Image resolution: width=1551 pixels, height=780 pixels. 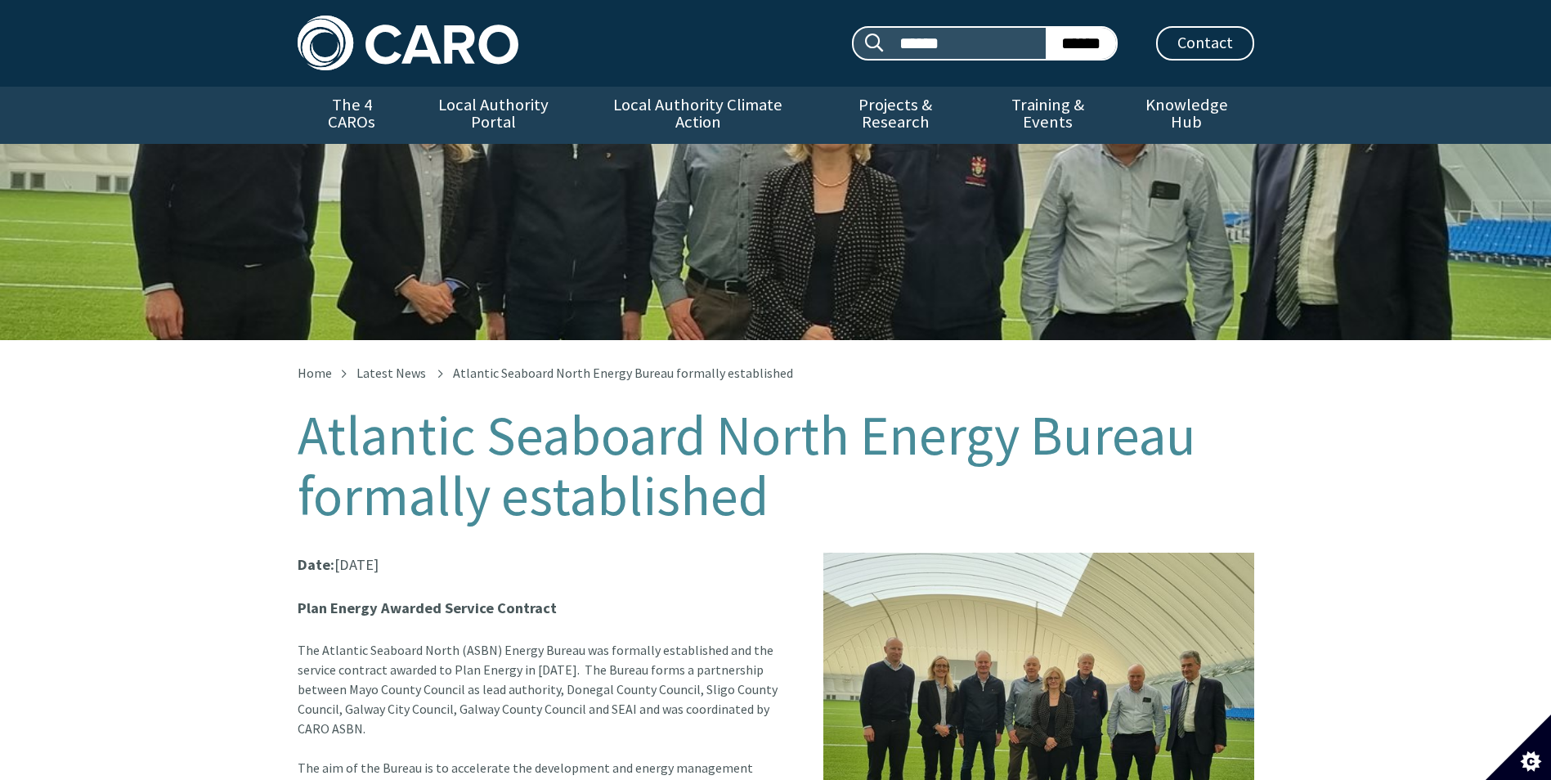 What do you see at coordinates (623, 373) in the screenshot?
I see `span: Atlantic Seaboard North Energy Bureau formally established` at bounding box center [623, 373].